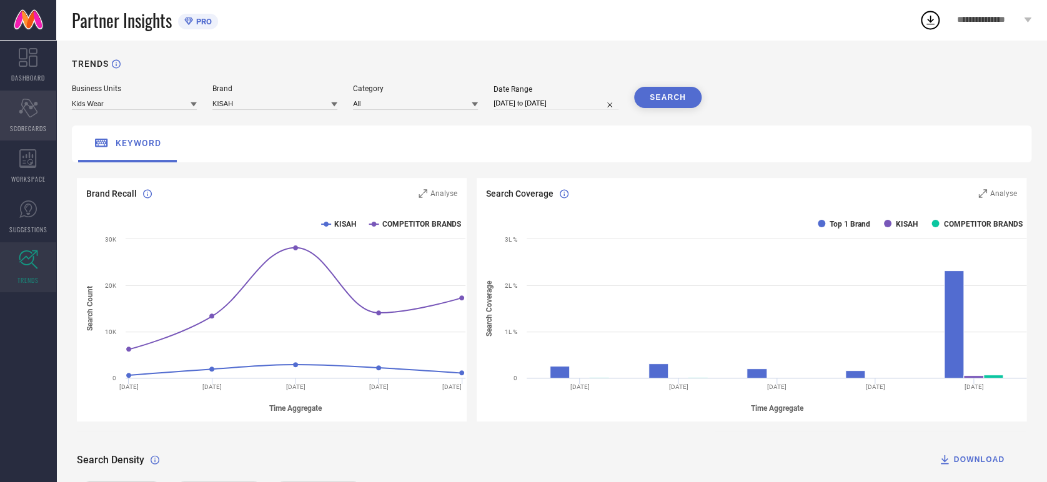 The width and height of the screenshot is (1047, 482). What do you see at coordinates (511, 239) in the screenshot?
I see `text: 3L %` at bounding box center [511, 239].